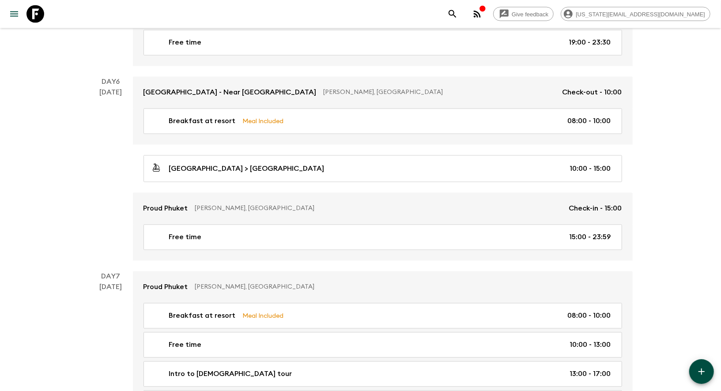 Image resolution: width=721 pixels, height=391 pixels. What do you see at coordinates (111, 277) in the screenshot?
I see `p: Day 7` at bounding box center [111, 277].